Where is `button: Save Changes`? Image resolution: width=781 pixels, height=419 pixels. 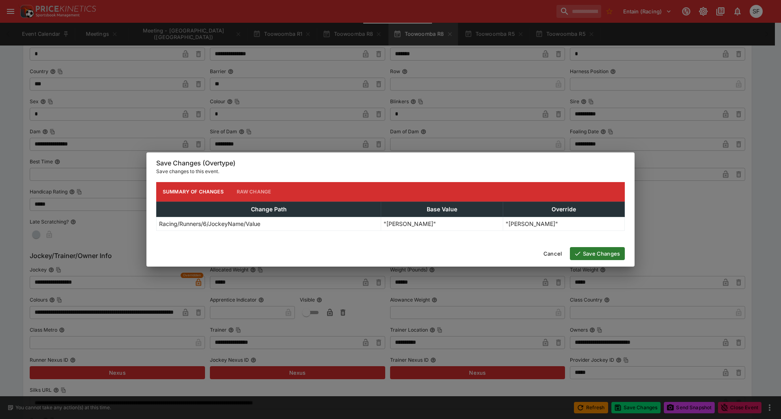
button: Save Changes is located at coordinates (597, 254).